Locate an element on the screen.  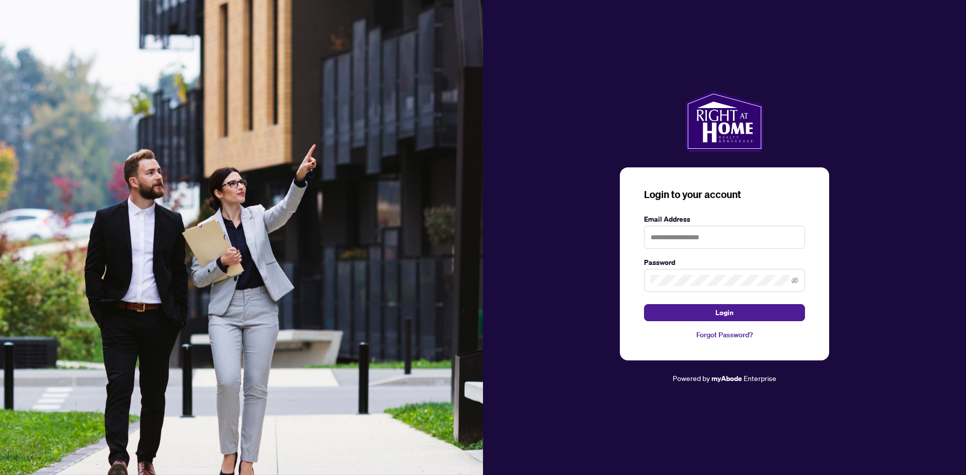
label: Password is located at coordinates (724, 263).